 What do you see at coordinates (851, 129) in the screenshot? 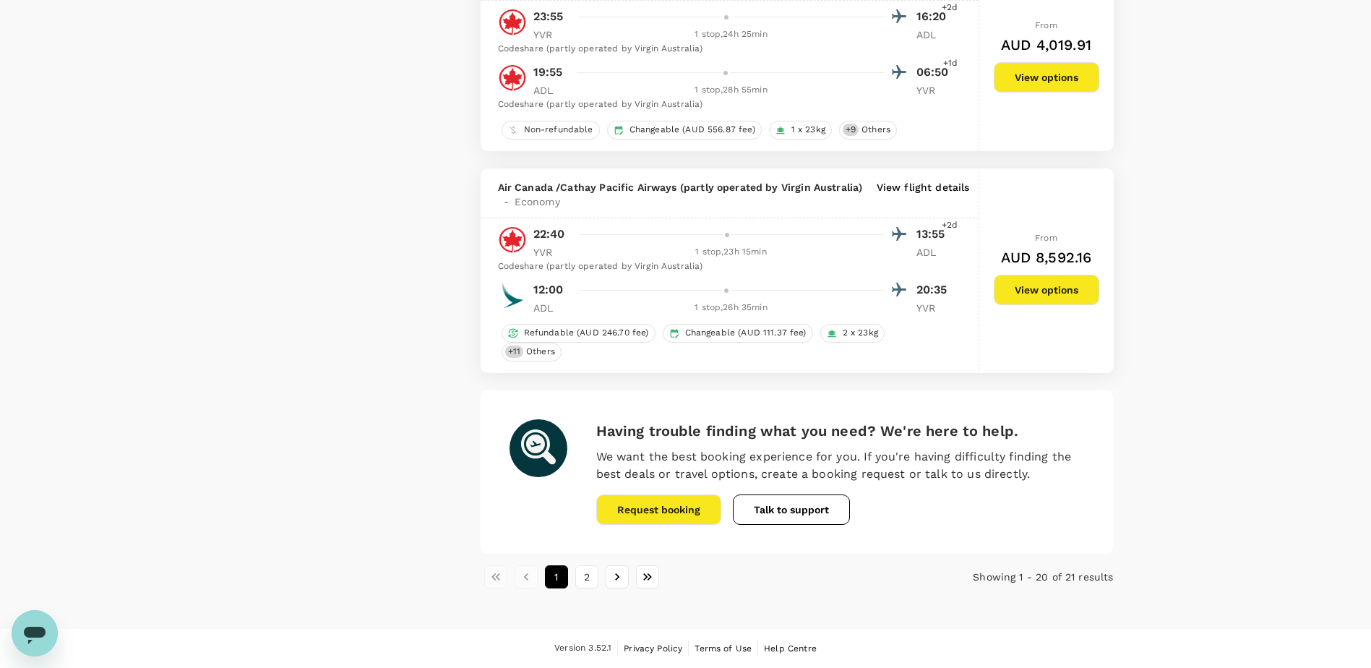
I see `span: + 9` at bounding box center [851, 129].